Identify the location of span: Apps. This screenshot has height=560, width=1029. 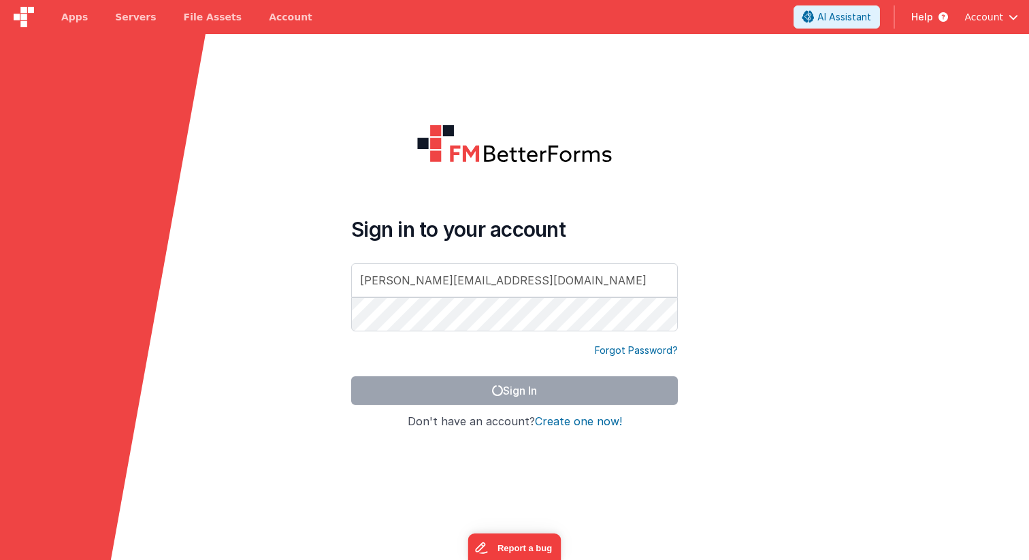
(74, 17).